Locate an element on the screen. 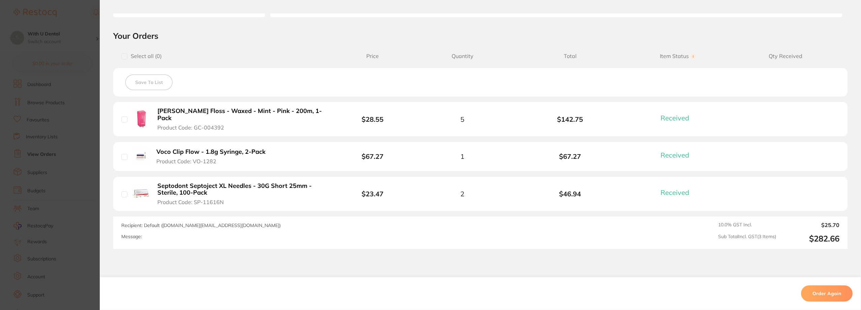 The image size is (861, 310). b: $28.55 is located at coordinates (372, 119).